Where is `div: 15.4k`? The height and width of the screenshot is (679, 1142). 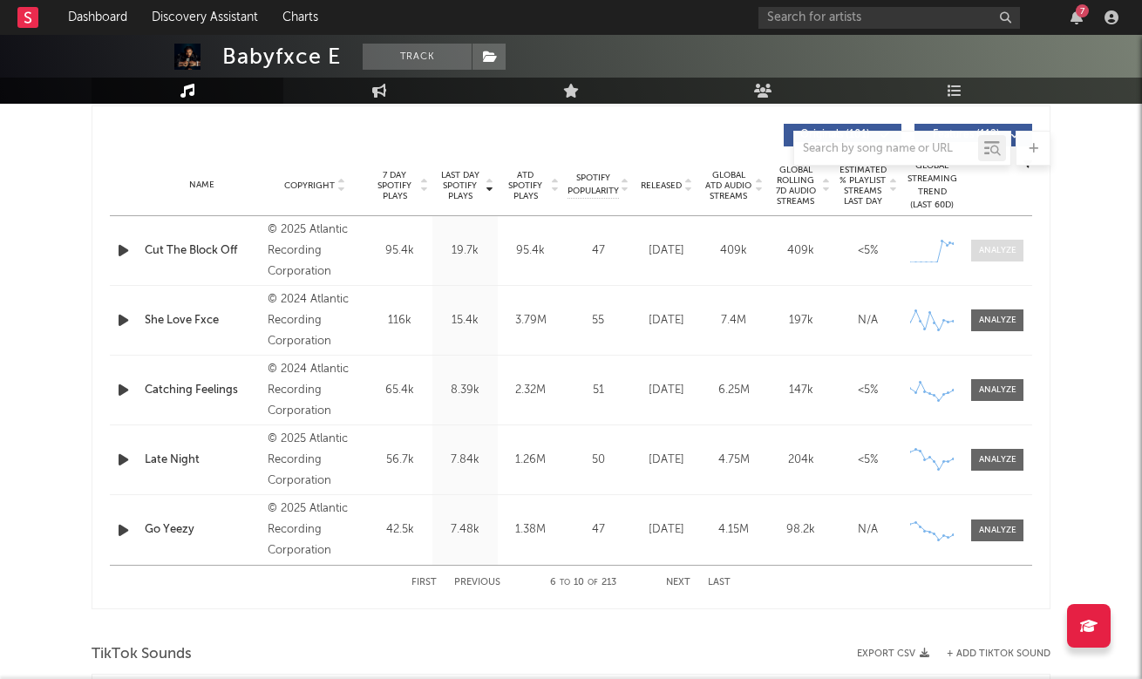
div: 15.4k is located at coordinates (464, 321).